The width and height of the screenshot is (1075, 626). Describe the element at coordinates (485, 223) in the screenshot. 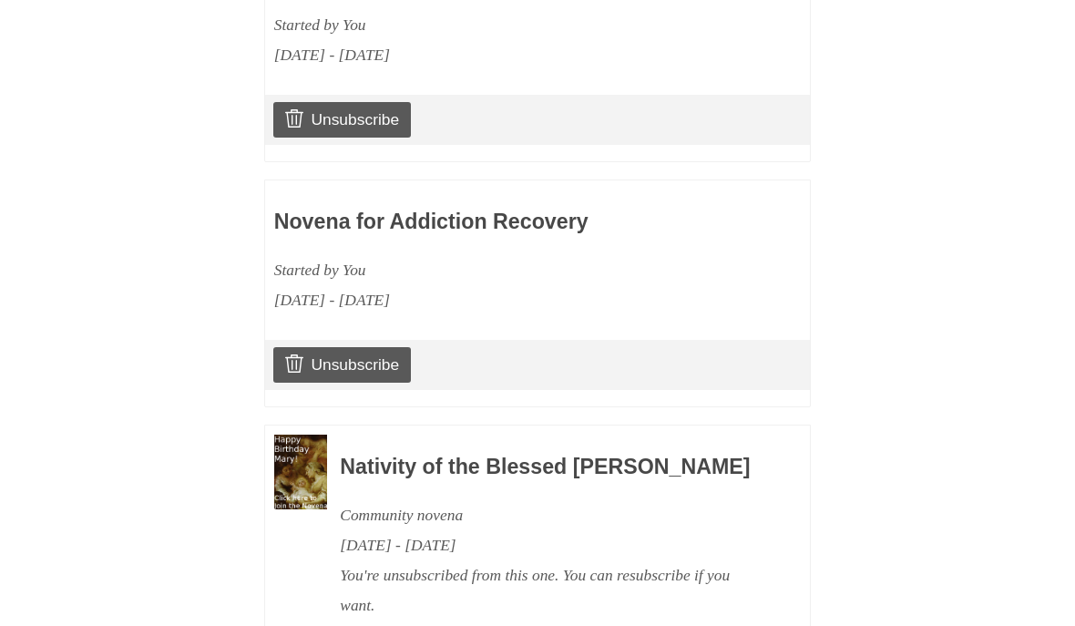

I see `h3: Novena for Addiction Recovery` at that location.